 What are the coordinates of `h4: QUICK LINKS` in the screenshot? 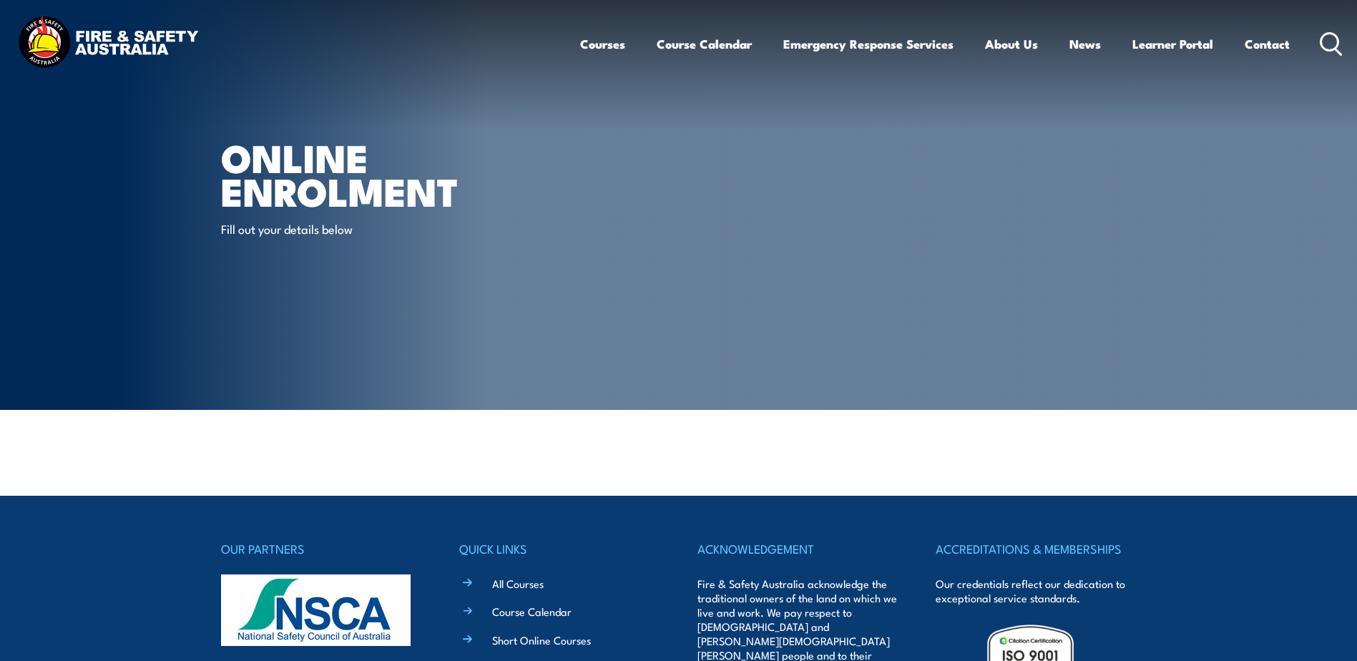 It's located at (560, 549).